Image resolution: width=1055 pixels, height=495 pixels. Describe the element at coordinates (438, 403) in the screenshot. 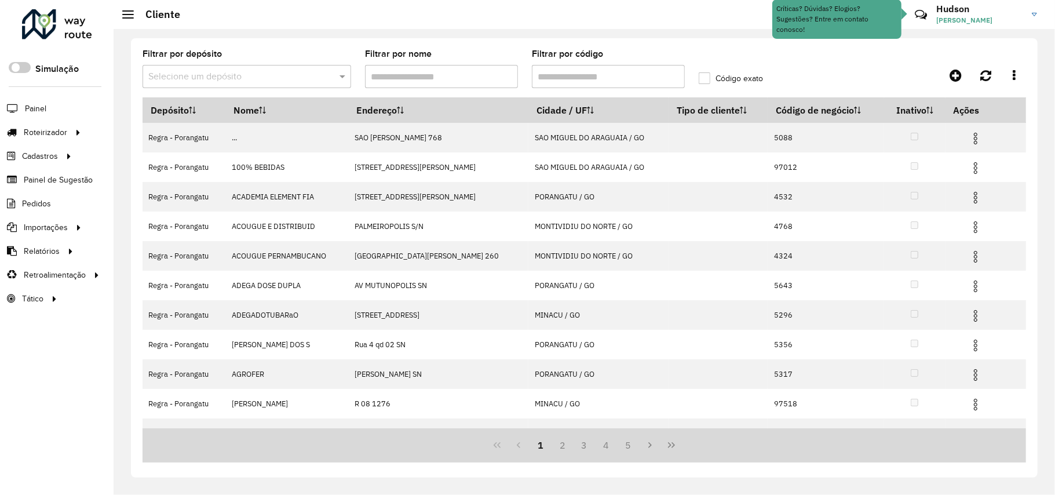

I see `td: R 08 1276` at that location.